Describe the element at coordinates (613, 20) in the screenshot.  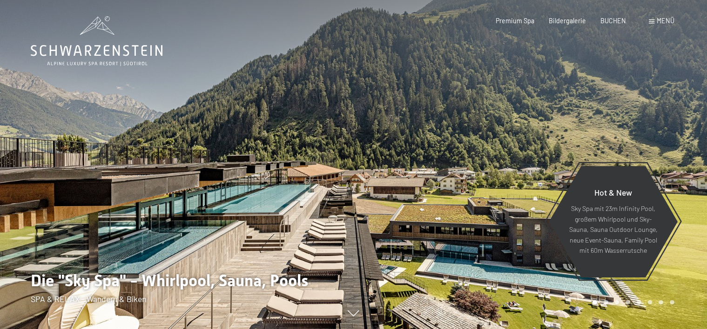
I see `span: BUCHEN` at that location.